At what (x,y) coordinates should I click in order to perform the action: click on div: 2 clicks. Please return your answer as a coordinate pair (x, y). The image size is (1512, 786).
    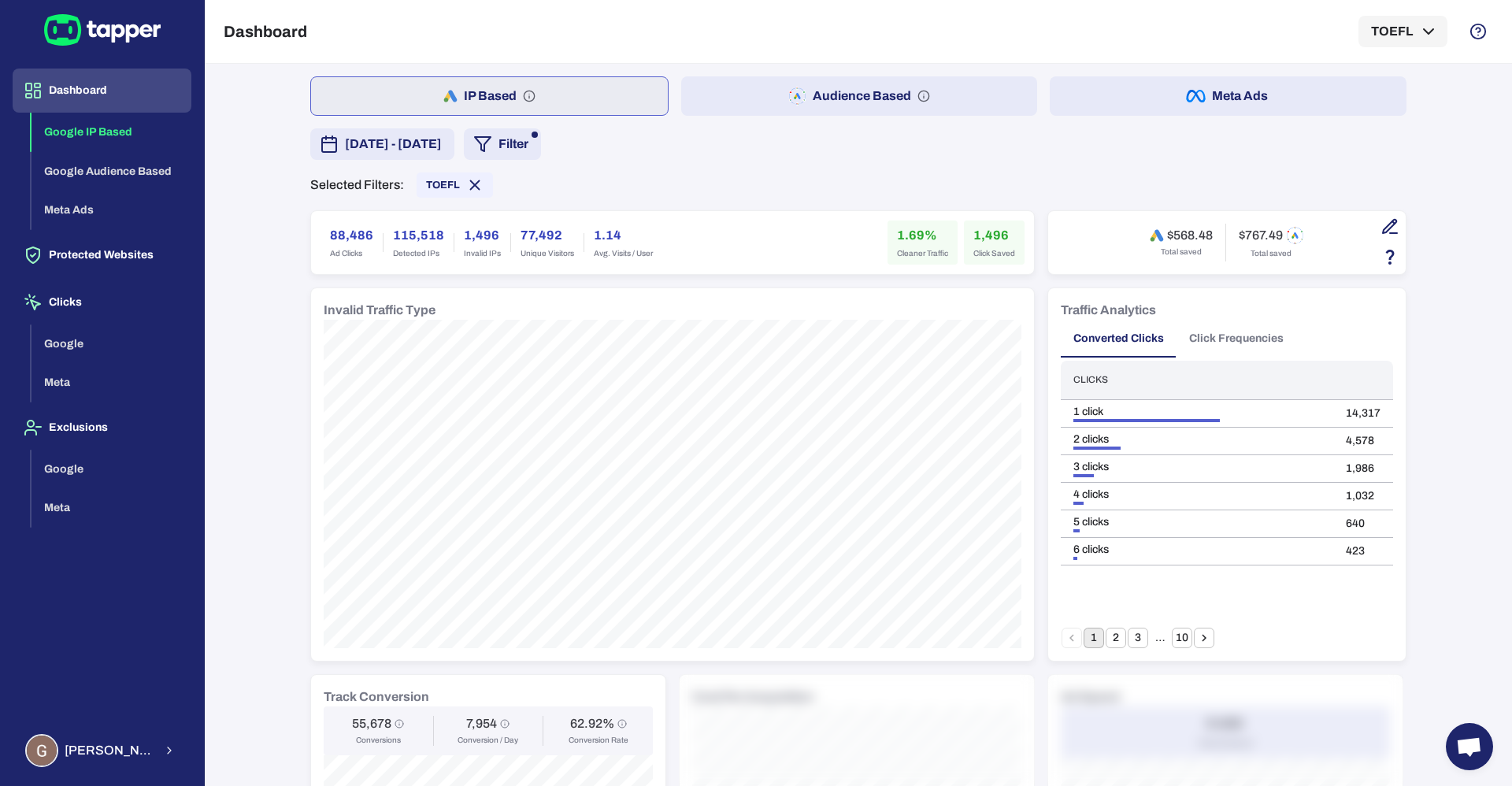
    Looking at the image, I should click on (1197, 439).